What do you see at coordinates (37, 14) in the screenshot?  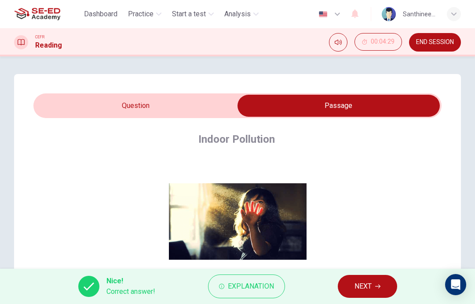 I see `img: SE-ED Academy logo` at bounding box center [37, 14].